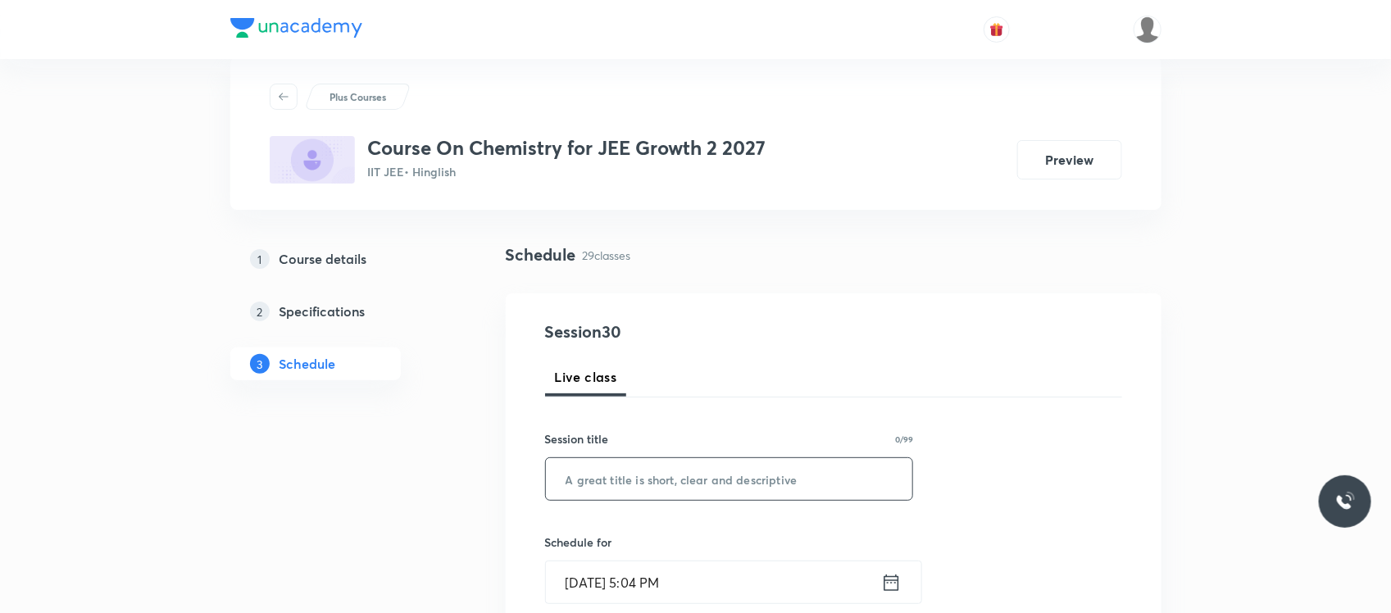  Describe the element at coordinates (260, 364) in the screenshot. I see `p: 3` at that location.